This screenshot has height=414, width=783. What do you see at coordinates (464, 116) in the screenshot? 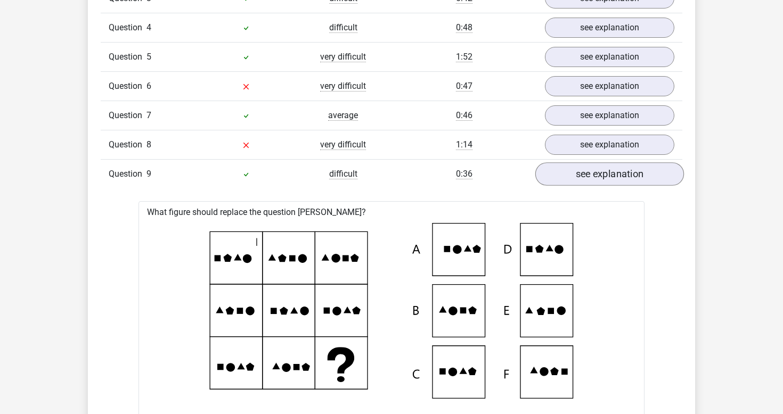
I see `span: 0:46` at bounding box center [464, 116].